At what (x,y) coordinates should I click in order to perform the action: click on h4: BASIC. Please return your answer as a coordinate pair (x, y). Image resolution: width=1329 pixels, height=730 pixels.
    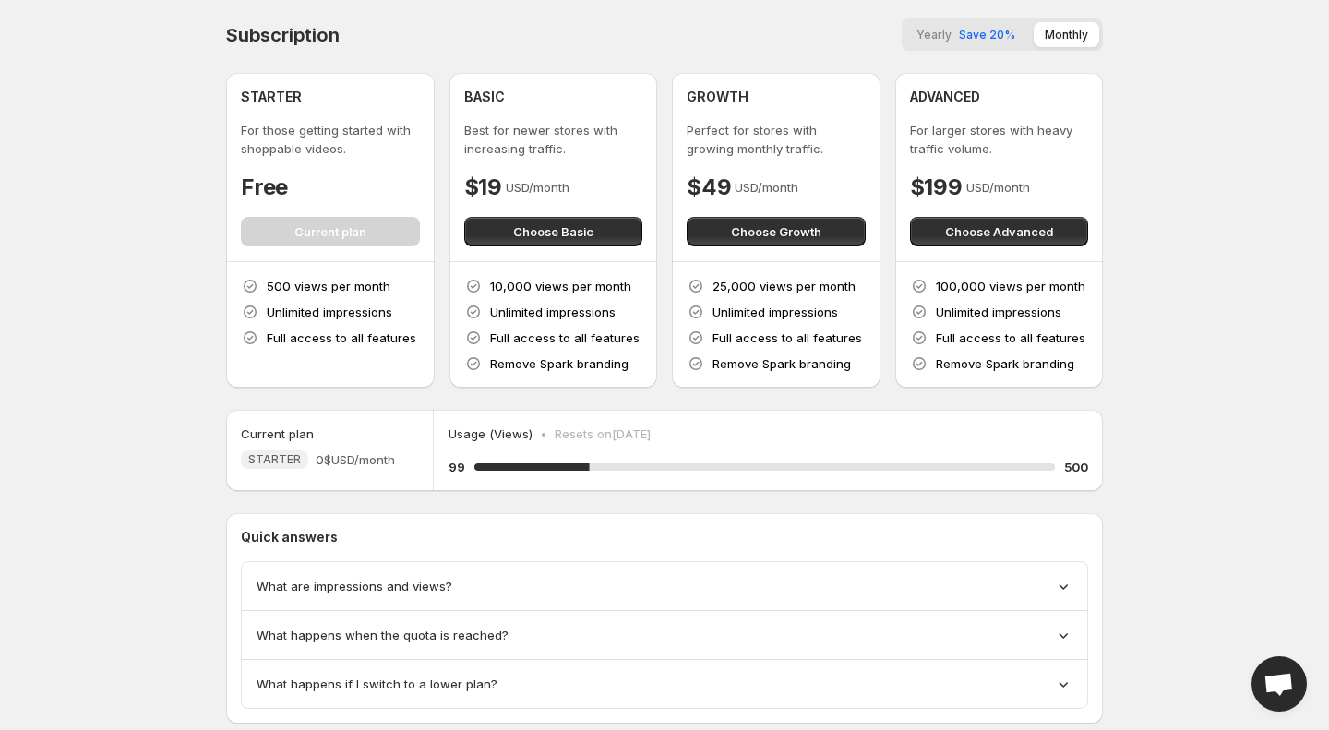
    Looking at the image, I should click on (484, 97).